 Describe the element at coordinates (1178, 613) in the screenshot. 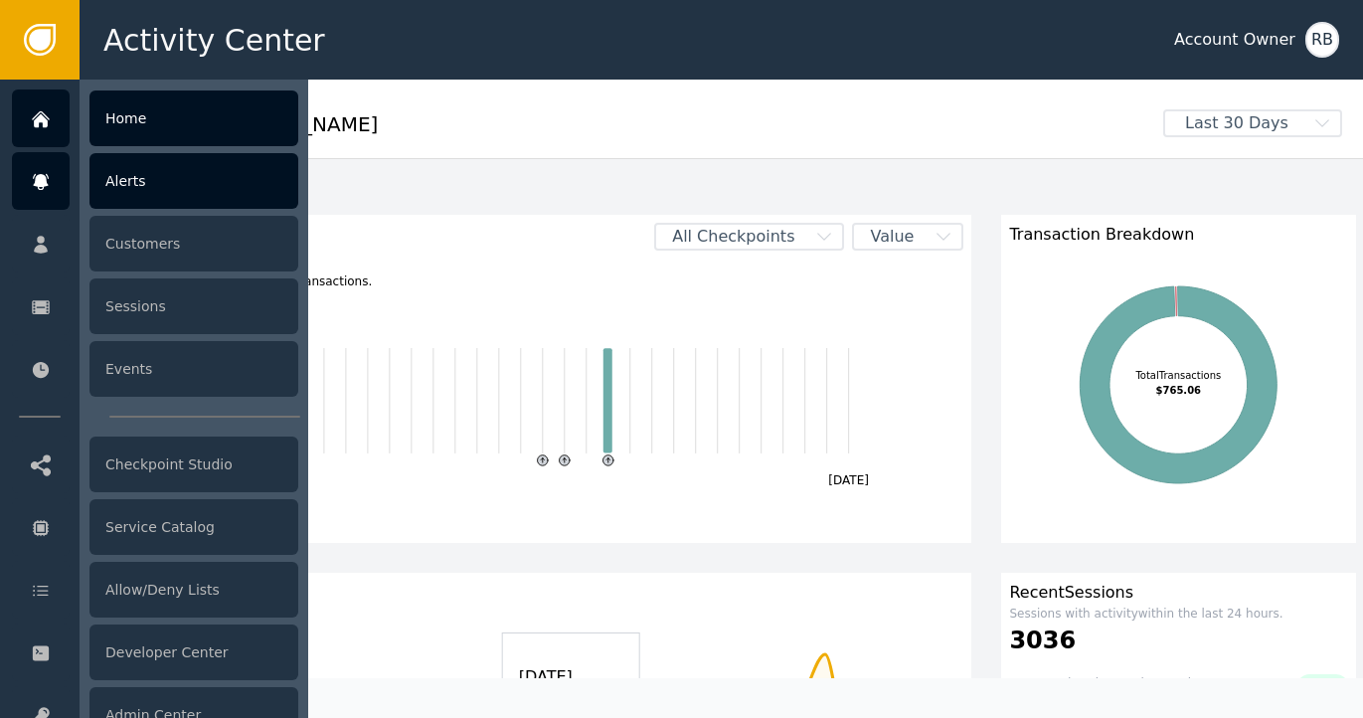

I see `div: Sessions with activity within the last 24 hours.` at that location.